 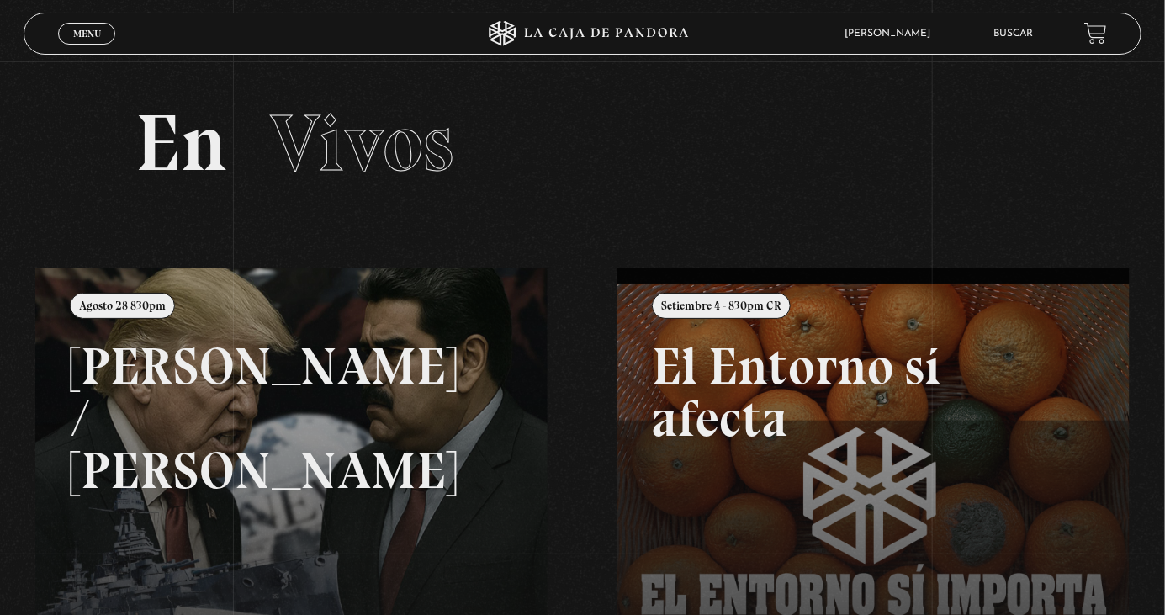 I want to click on h2: En, so click(x=583, y=143).